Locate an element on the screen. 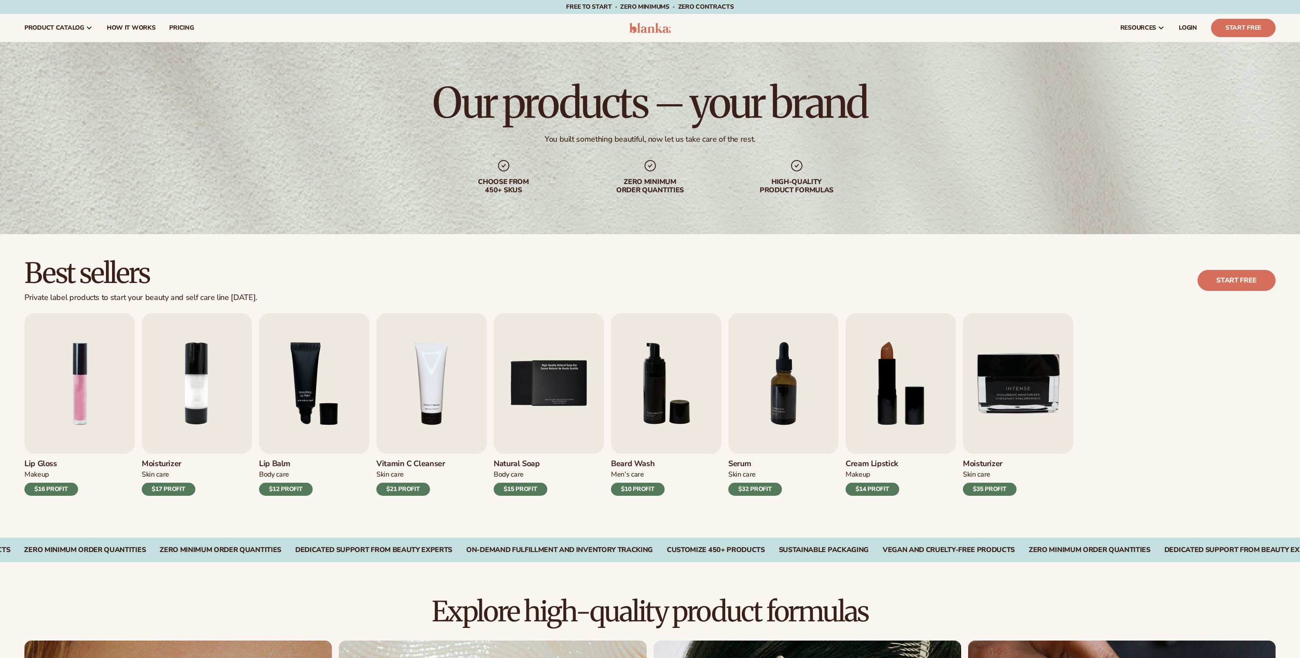 The height and width of the screenshot is (658, 1300). div: $14 PROFIT is located at coordinates (872, 489).